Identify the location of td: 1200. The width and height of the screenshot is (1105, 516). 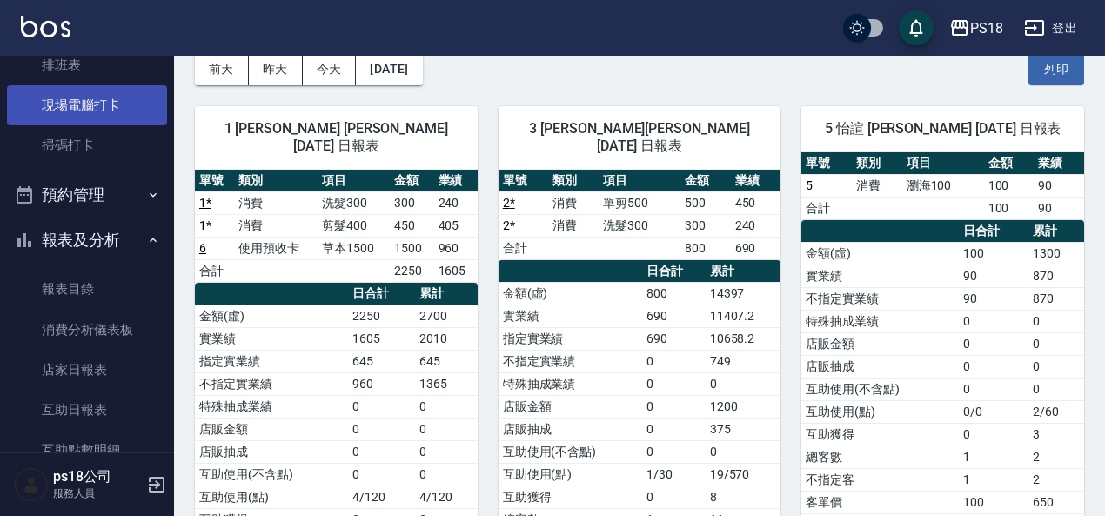
(743, 406).